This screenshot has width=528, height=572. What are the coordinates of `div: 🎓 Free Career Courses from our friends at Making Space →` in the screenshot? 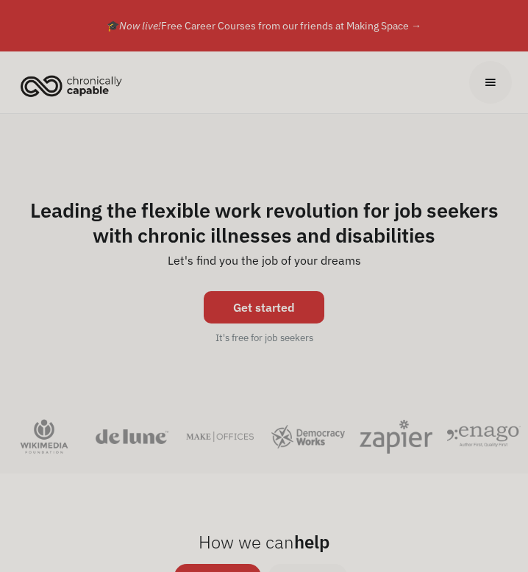 It's located at (264, 26).